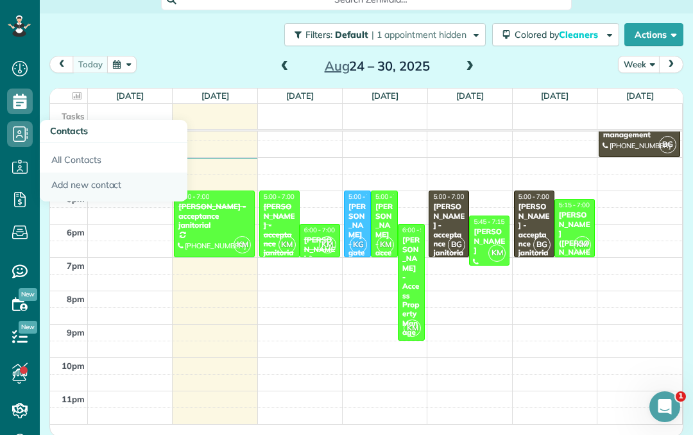  What do you see at coordinates (556, 35) in the screenshot?
I see `button: Colored byCleaners` at bounding box center [556, 35].